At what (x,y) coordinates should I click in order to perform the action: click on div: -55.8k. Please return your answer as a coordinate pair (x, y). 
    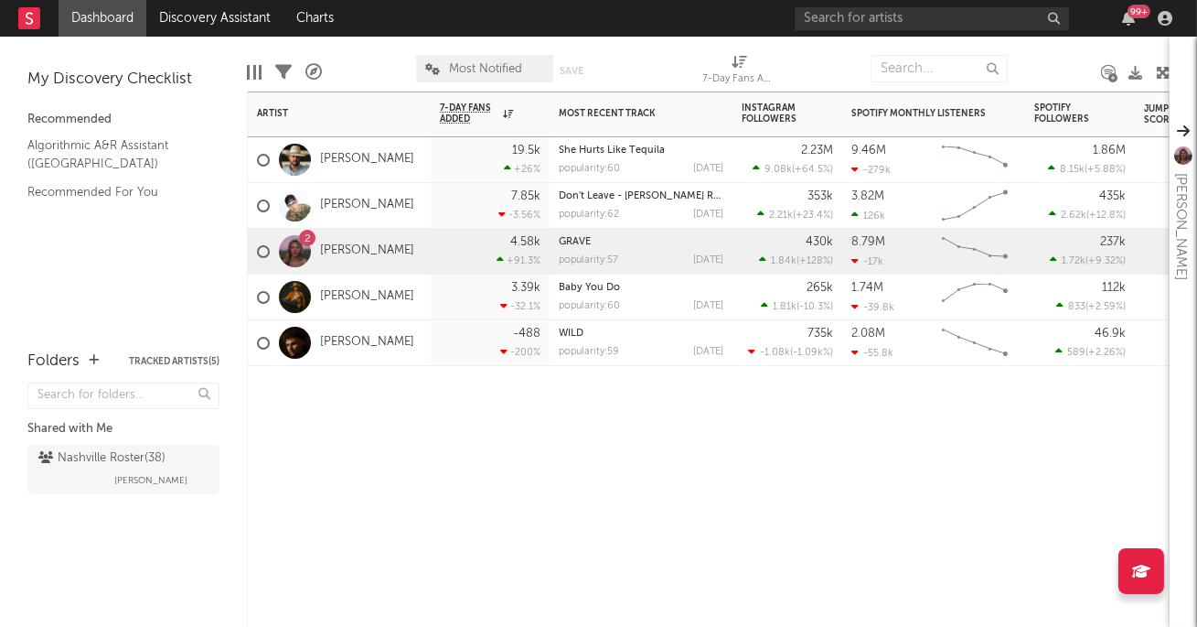
    Looking at the image, I should click on (873, 352).